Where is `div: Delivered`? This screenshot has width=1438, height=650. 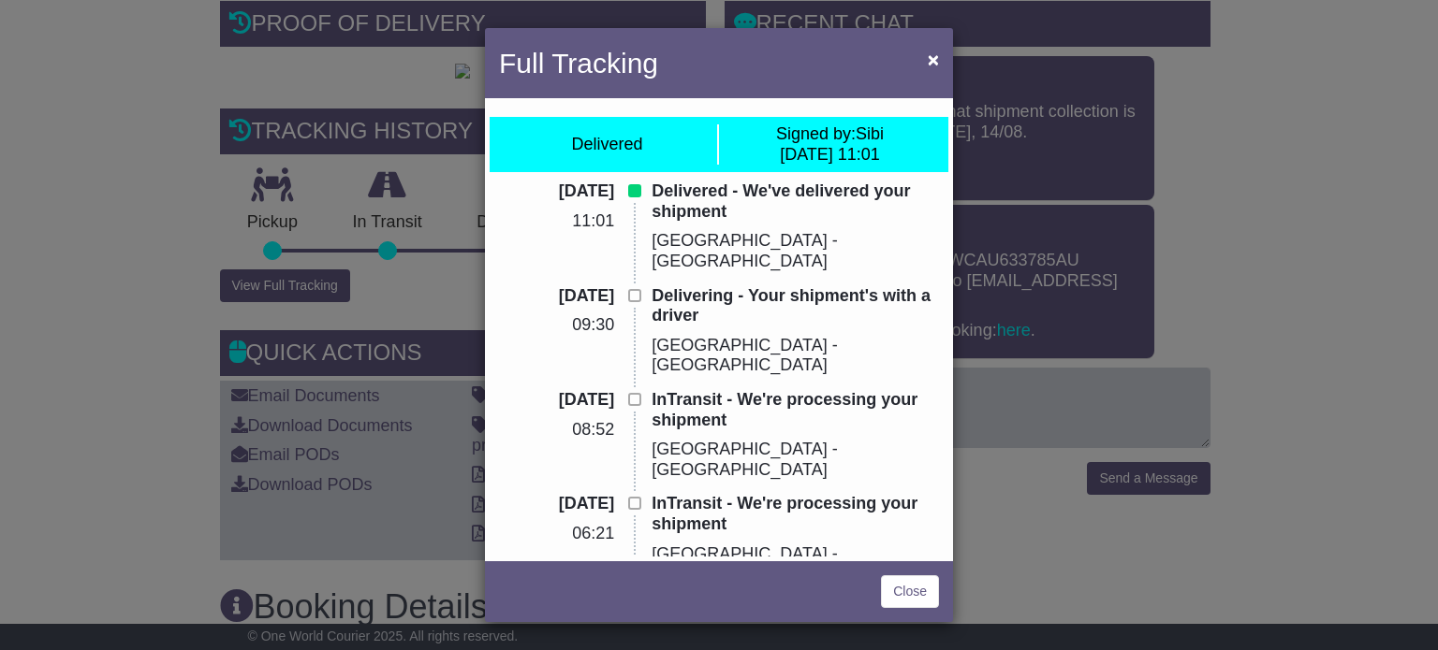
div: Delivered is located at coordinates (606, 145).